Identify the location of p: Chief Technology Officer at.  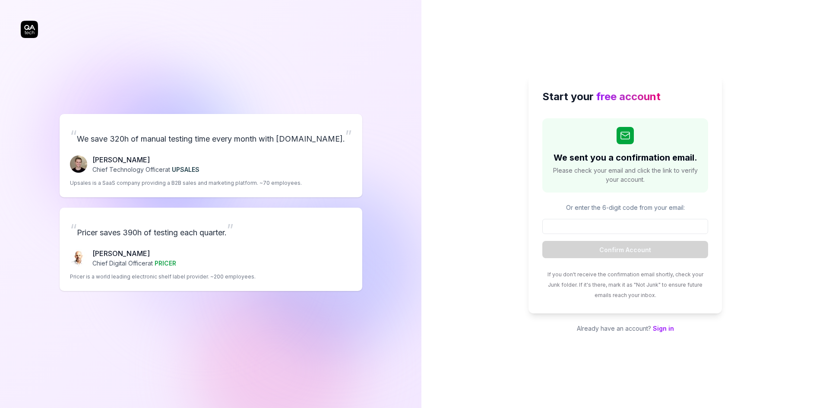
(146, 169).